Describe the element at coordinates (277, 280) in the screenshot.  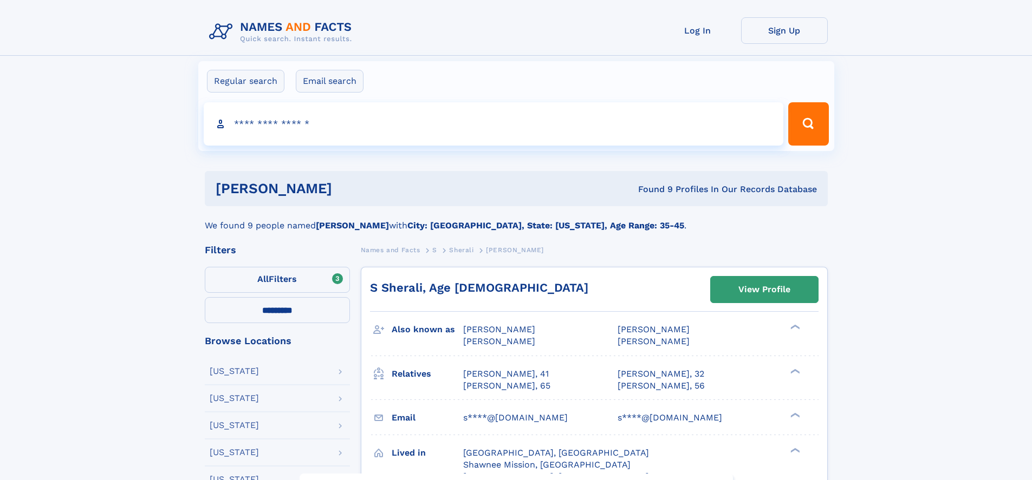
I see `label: Filters` at that location.